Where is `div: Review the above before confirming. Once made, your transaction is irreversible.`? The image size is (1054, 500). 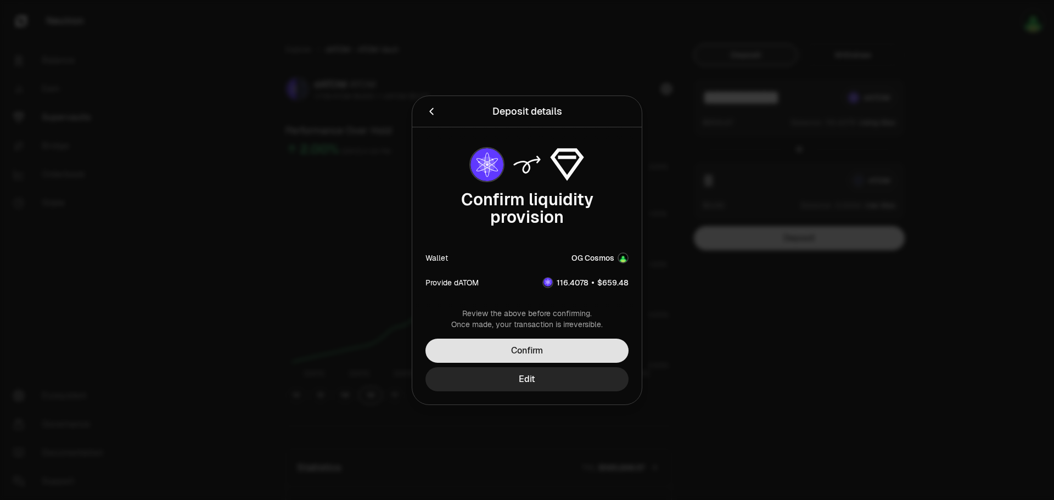 div: Review the above before confirming. Once made, your transaction is irreversible. is located at coordinates (527, 319).